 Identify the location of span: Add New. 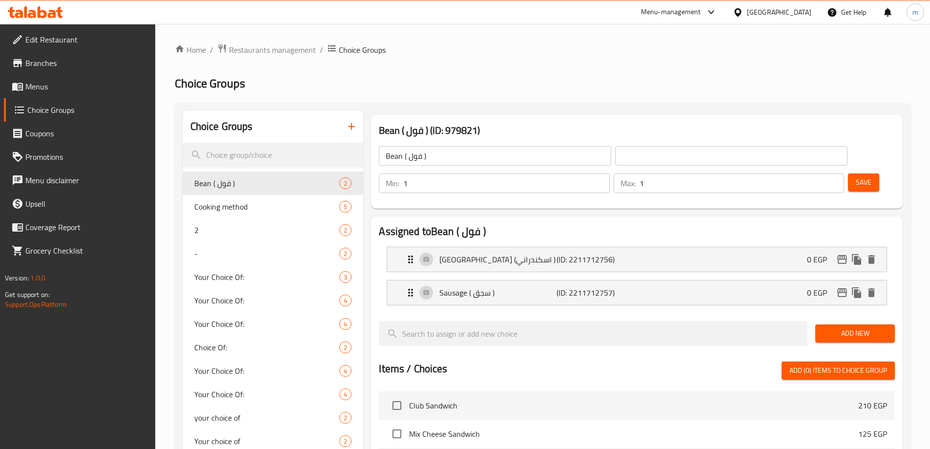
(855, 333).